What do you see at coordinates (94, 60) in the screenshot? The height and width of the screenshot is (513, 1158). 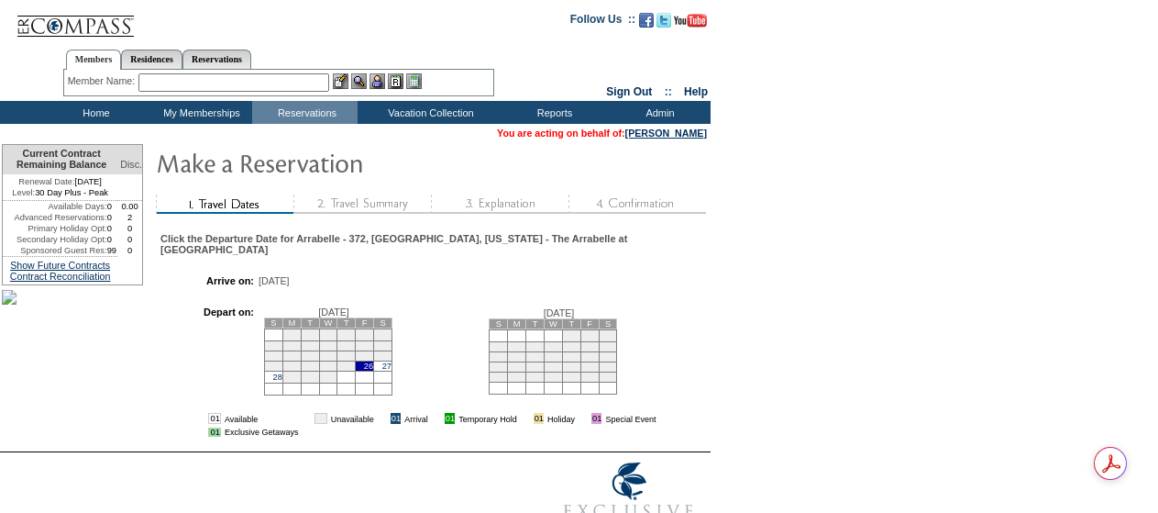 I see `a: Members` at bounding box center [94, 60].